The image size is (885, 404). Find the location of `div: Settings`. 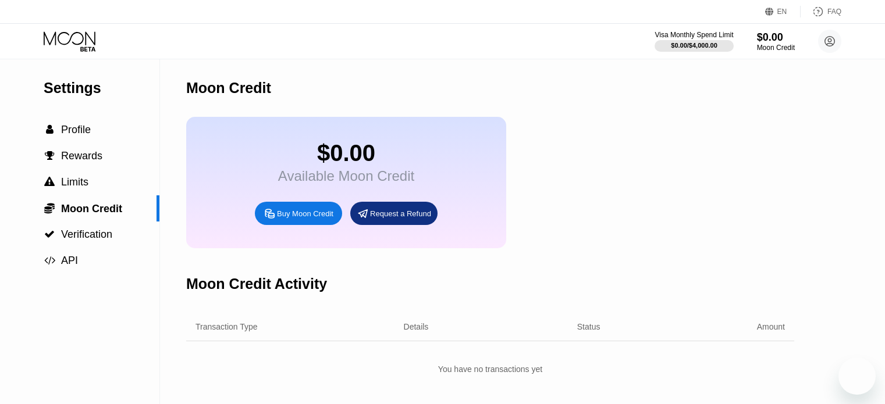

div: Settings is located at coordinates (101, 88).